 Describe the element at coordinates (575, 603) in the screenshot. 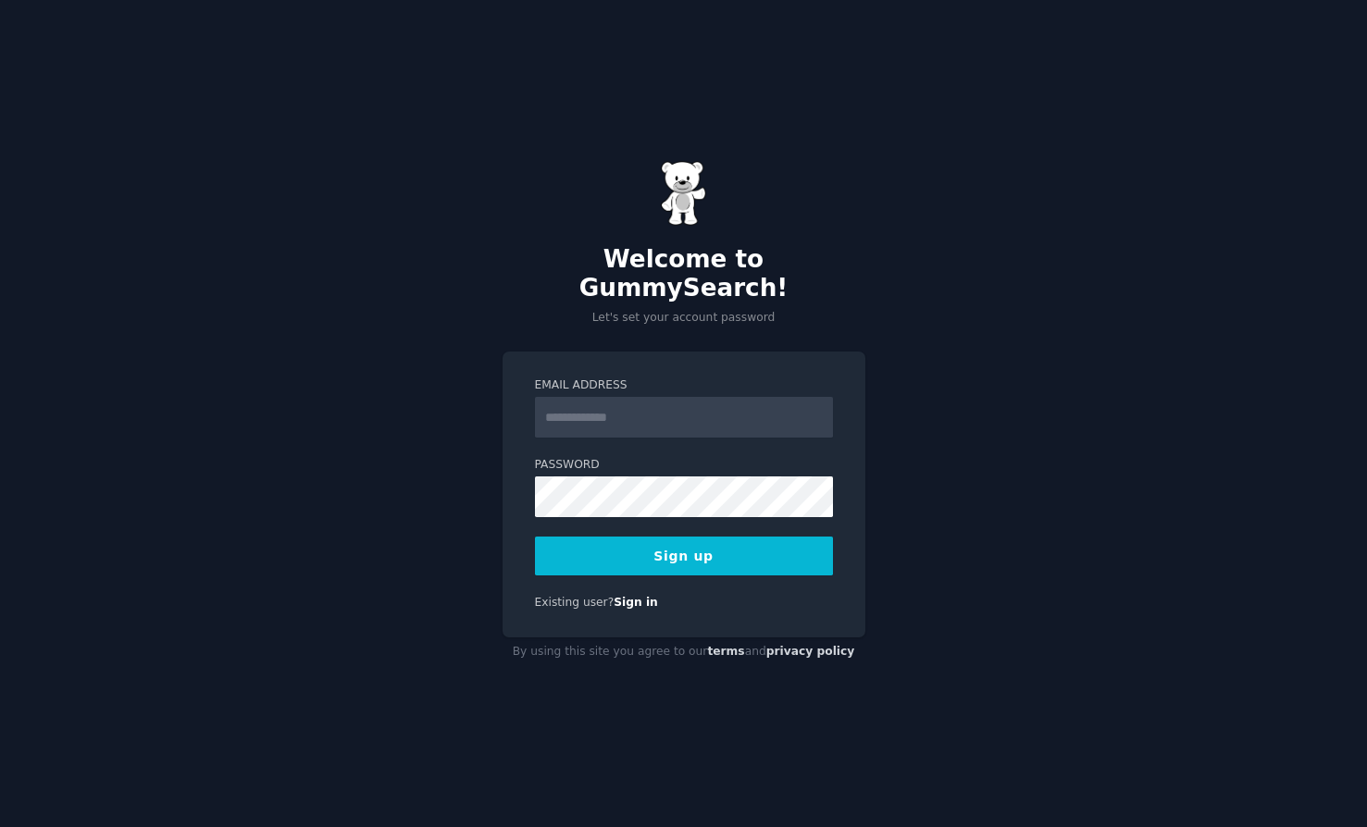

I see `span: Existing user?` at that location.